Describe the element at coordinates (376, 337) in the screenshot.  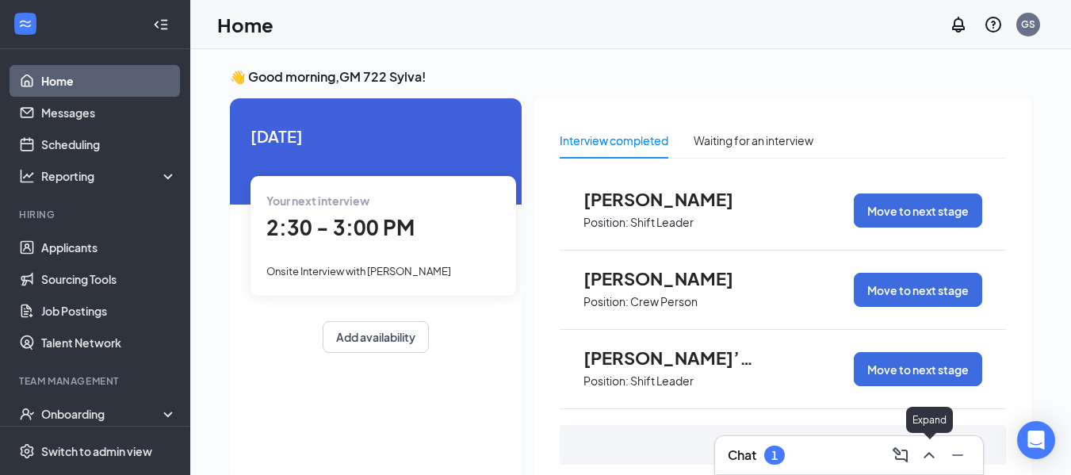
I see `button: Add availability` at that location.